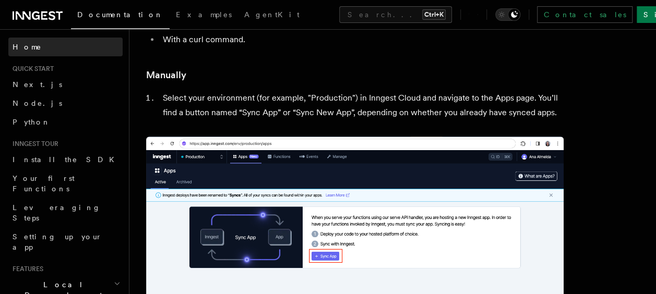 The width and height of the screenshot is (656, 294). What do you see at coordinates (65, 47) in the screenshot?
I see `a: Home` at bounding box center [65, 47].